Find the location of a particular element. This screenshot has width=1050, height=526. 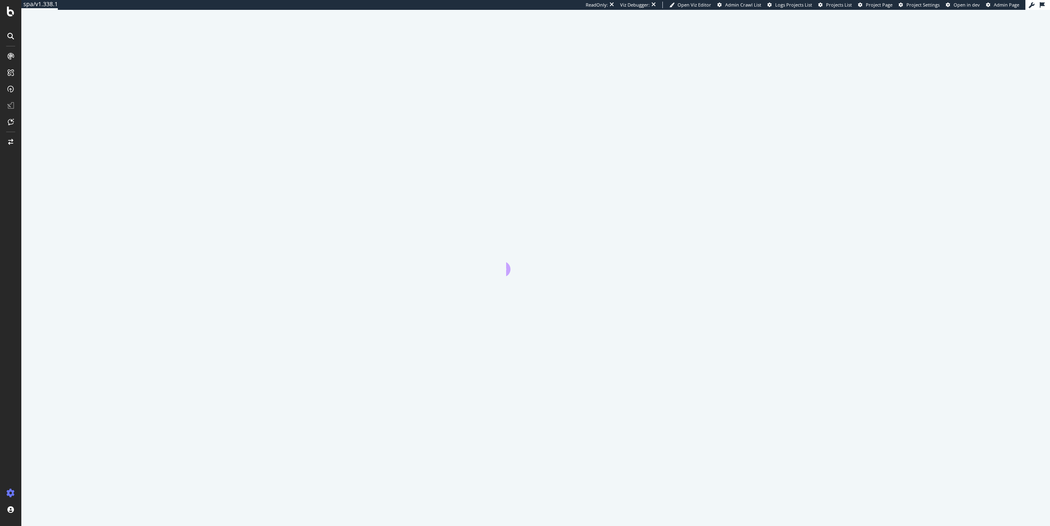

a: Admin Crawl List is located at coordinates (739, 5).